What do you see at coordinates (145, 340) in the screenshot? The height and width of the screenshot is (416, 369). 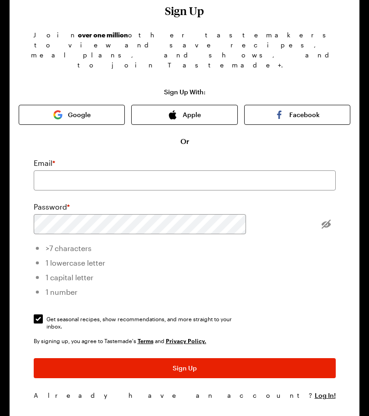 I see `a: Tastemade Terms of Service` at bounding box center [145, 340].